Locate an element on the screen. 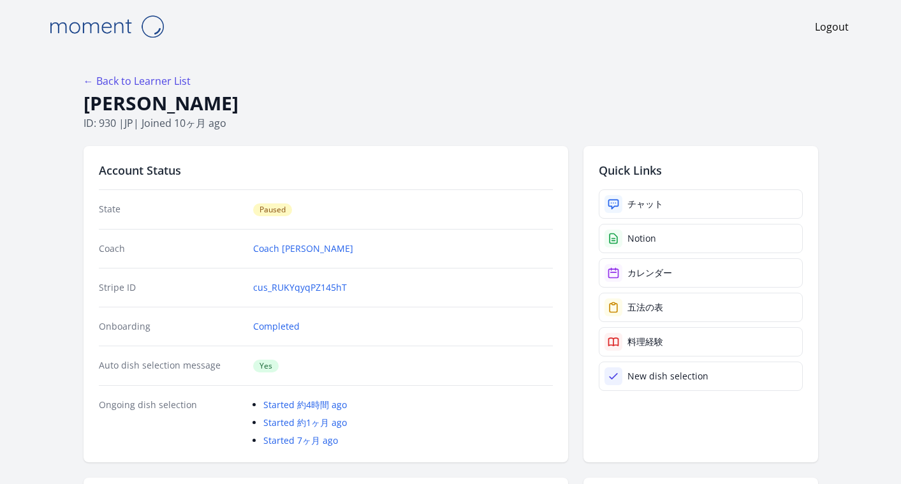  div: チャット is located at coordinates (645, 204).